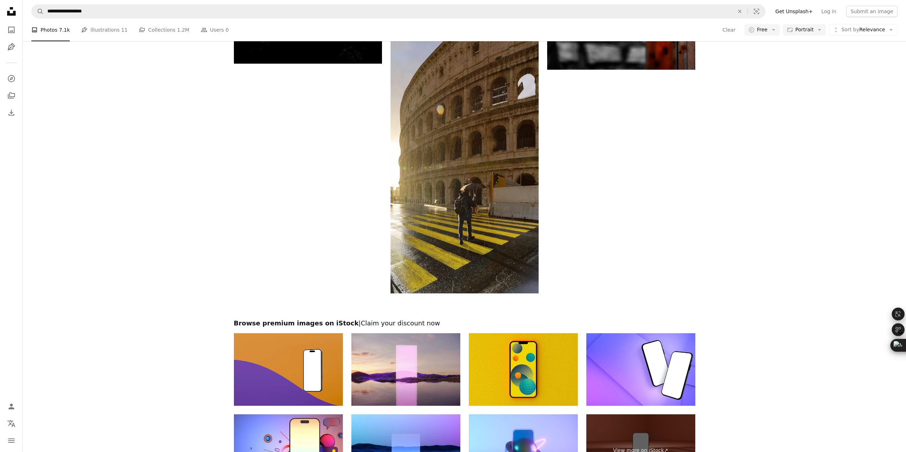 Image resolution: width=906 pixels, height=452 pixels. I want to click on img: Yellow Background Smartphone Mockup Alternate Angle, so click(523, 370).